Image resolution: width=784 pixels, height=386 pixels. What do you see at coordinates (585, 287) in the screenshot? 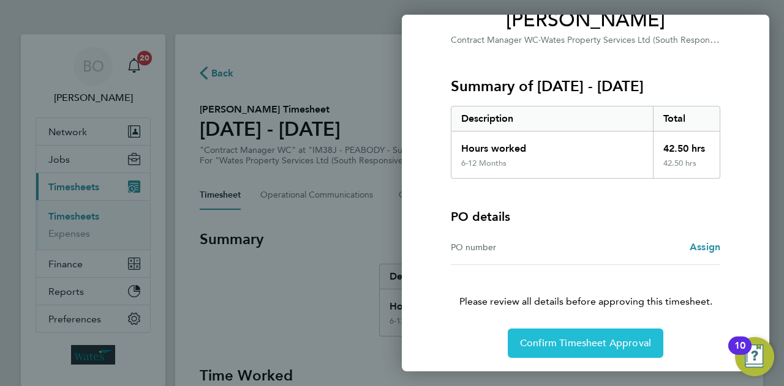
I see `p: Please review all details before approving this timesheet.` at bounding box center [585, 287].